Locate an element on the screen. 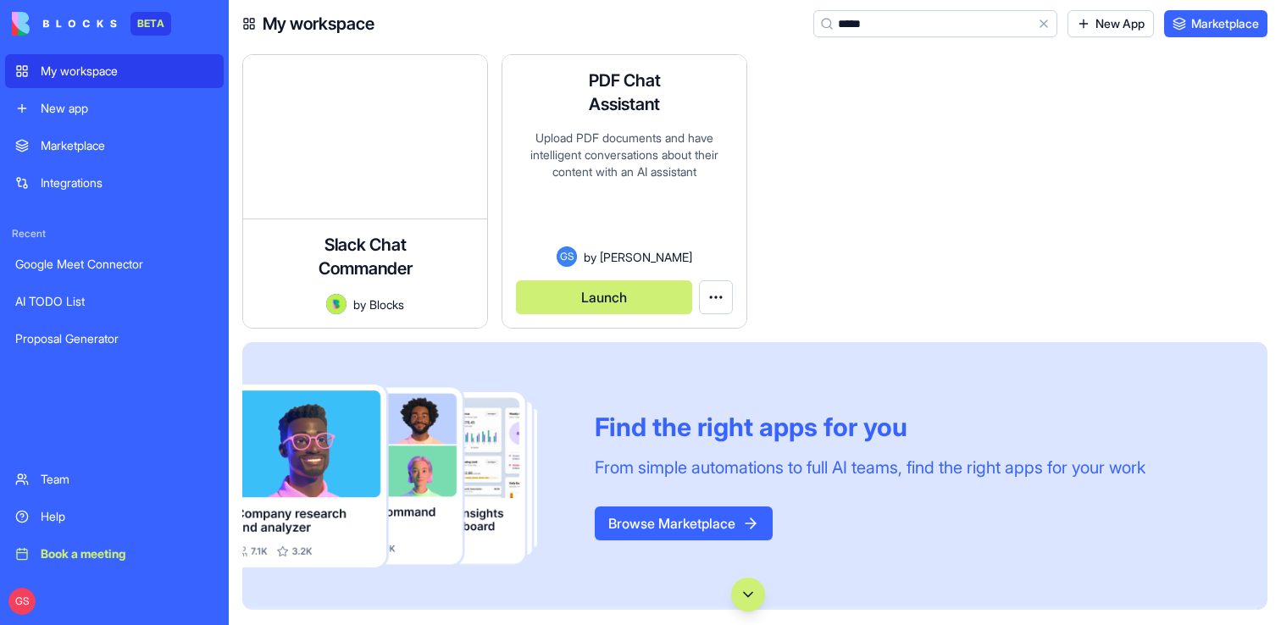 This screenshot has height=625, width=1281. h4: Slack Chat Commander is located at coordinates (365, 257).